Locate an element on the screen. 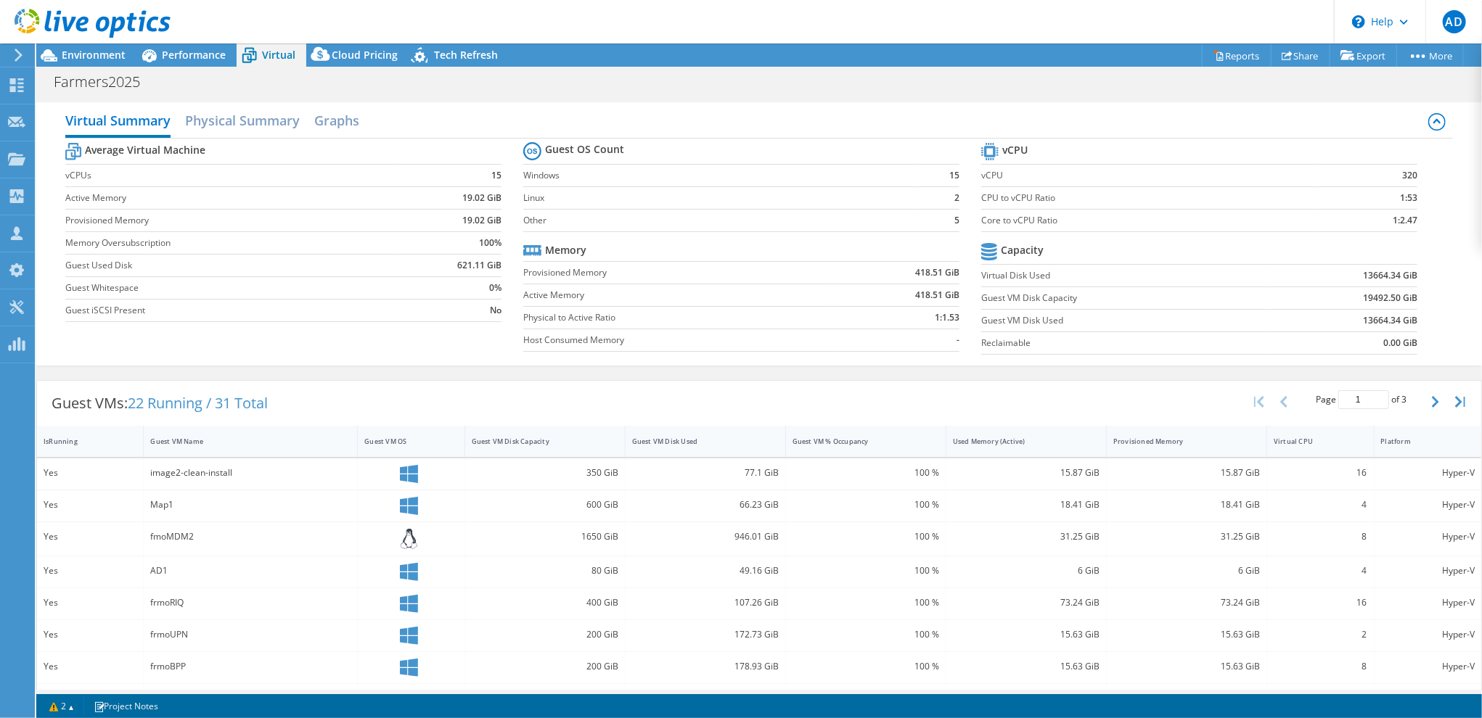 This screenshot has width=1482, height=718. label: Guest VM Disk Capacity is located at coordinates (1123, 298).